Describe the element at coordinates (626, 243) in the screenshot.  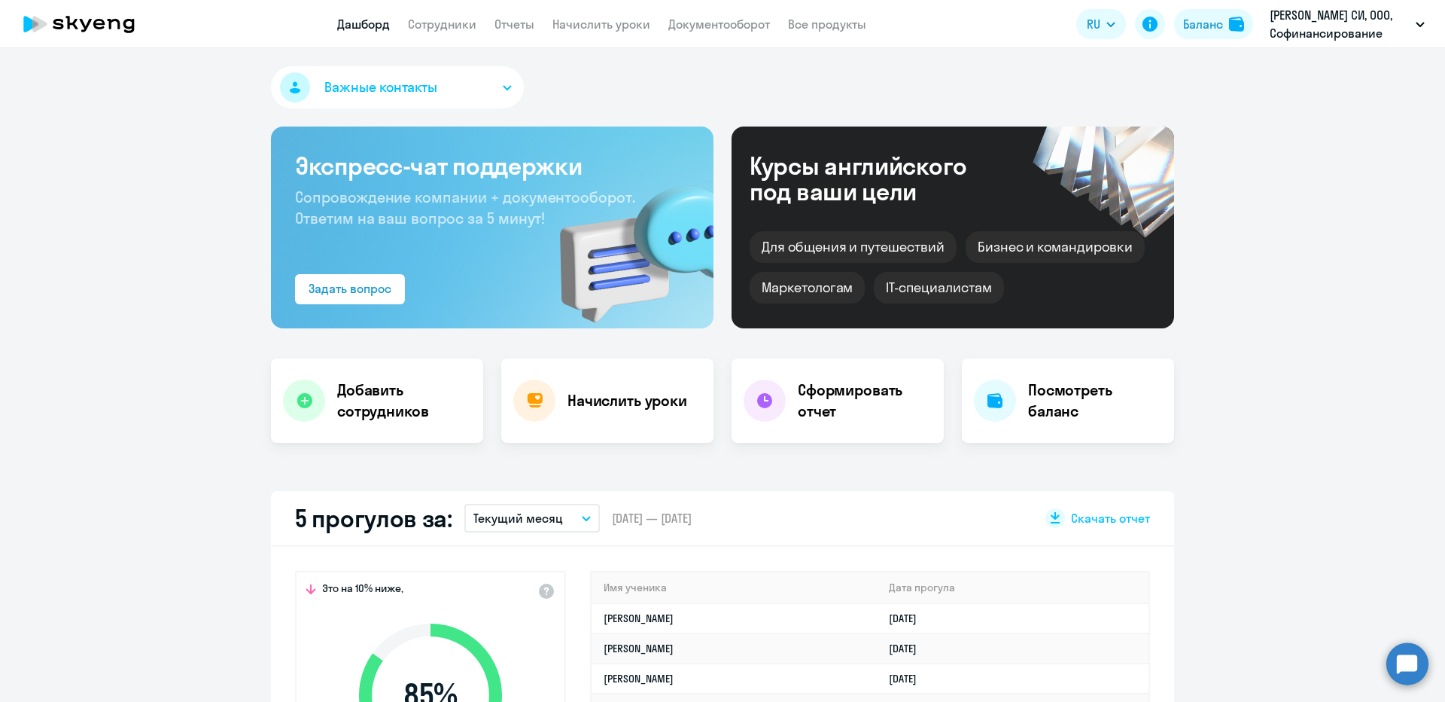
I see `img: bg-img` at that location.